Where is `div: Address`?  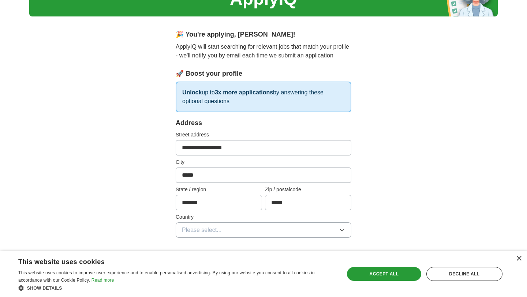
div: Address is located at coordinates (263, 123).